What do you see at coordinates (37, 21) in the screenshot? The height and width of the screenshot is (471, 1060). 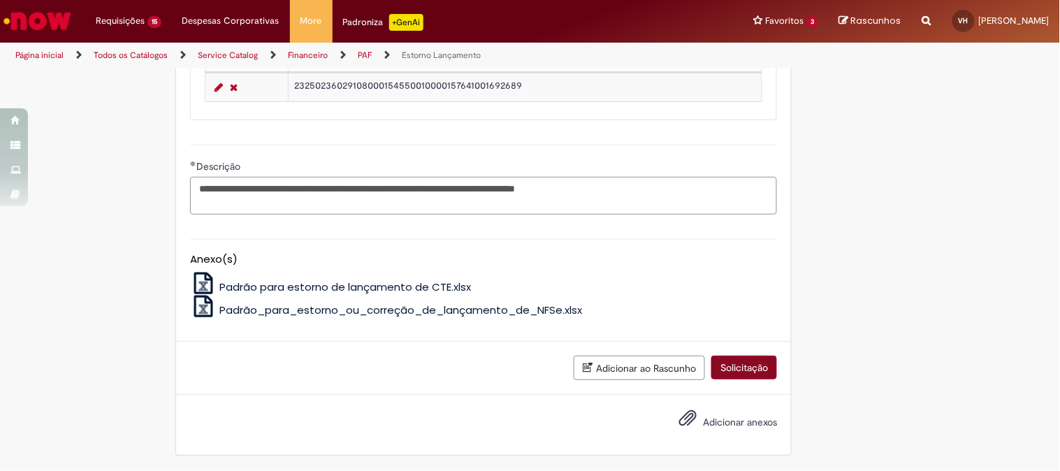 I see `img: ServiceNow` at bounding box center [37, 21].